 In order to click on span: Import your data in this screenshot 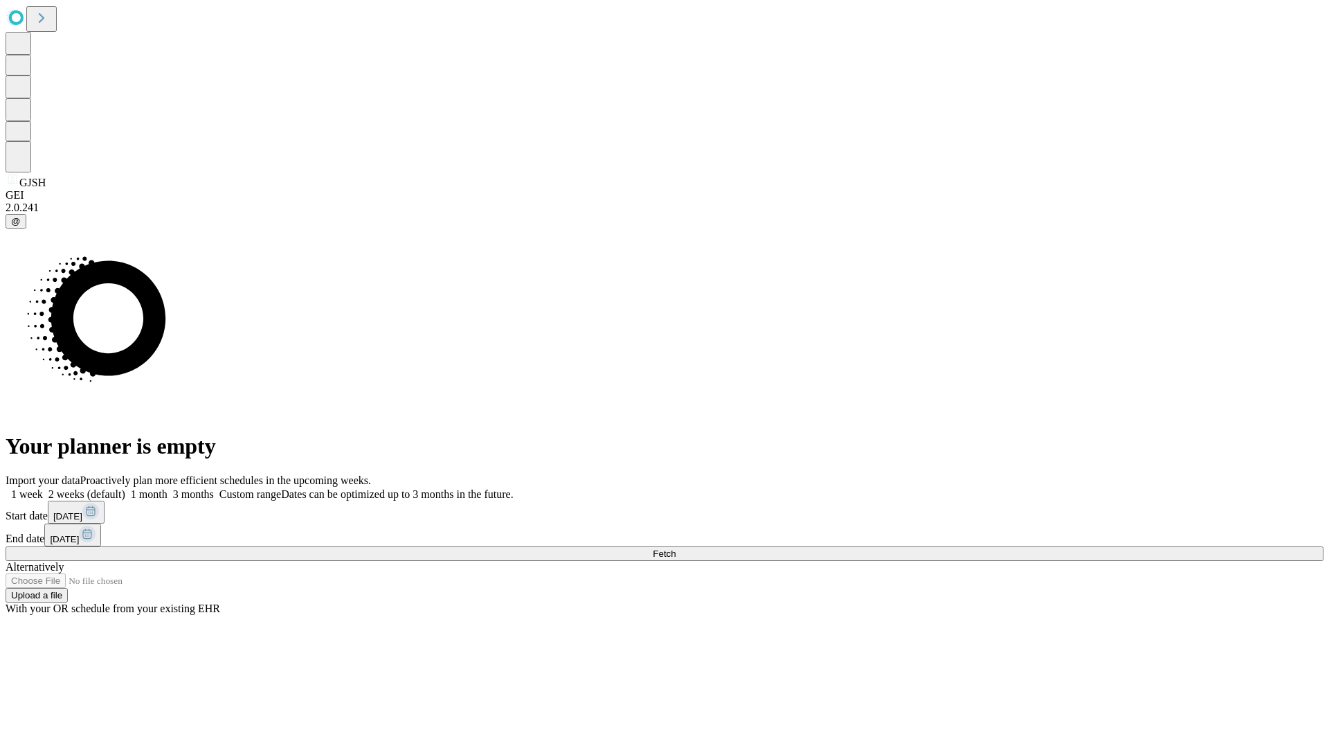, I will do `click(43, 480)`.